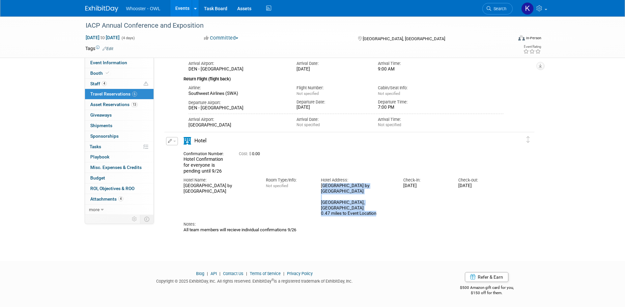  What do you see at coordinates (413, 102) in the screenshot?
I see `div: Departure Time:` at bounding box center [413, 102].